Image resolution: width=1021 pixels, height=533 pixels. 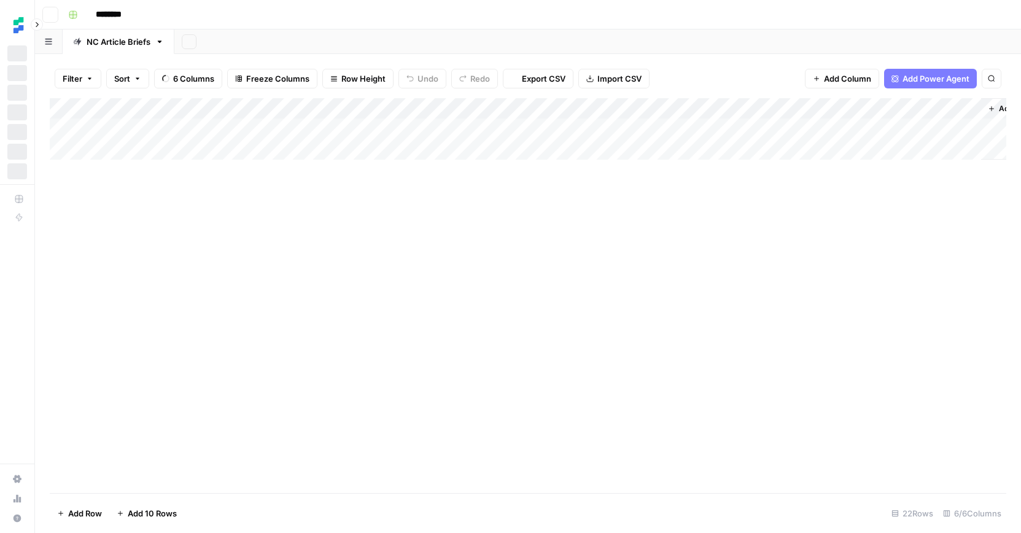 I want to click on div: NC Article Briefs, so click(x=119, y=42).